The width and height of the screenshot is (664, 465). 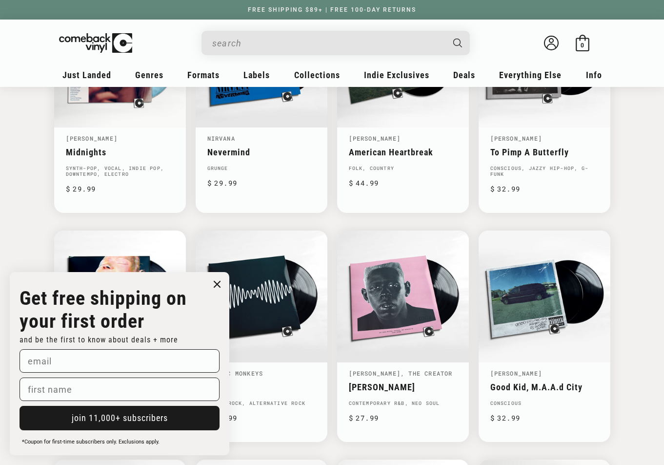 I want to click on input: email, so click(x=120, y=361).